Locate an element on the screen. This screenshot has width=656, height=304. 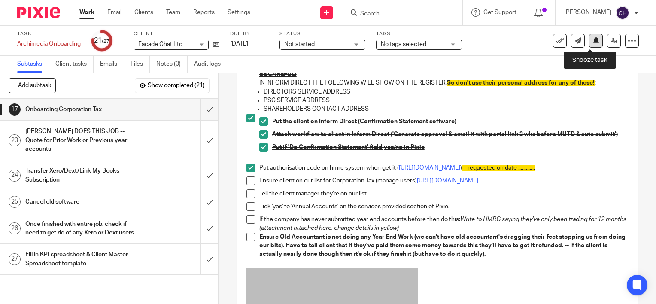
input: Search is located at coordinates (398, 14).